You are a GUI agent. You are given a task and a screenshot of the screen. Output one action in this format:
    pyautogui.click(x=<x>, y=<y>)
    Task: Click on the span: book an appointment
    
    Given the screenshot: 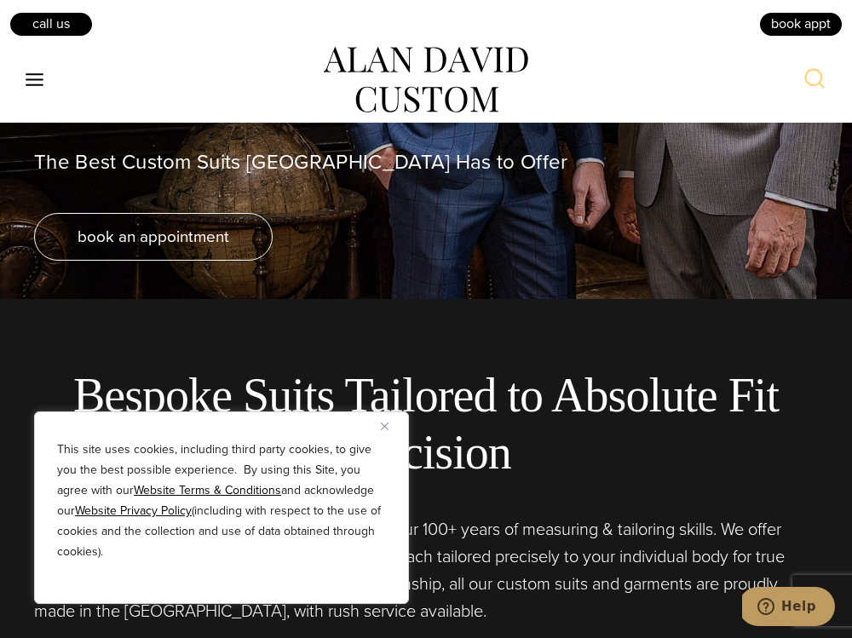 What is the action you would take?
    pyautogui.click(x=153, y=236)
    